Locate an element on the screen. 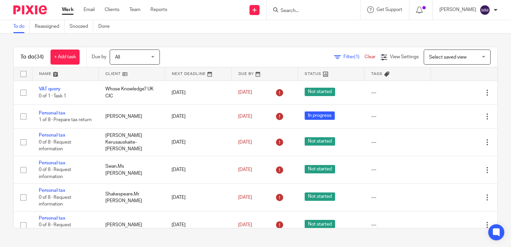 This screenshot has width=511, height=247. span: View Settings is located at coordinates (404, 57).